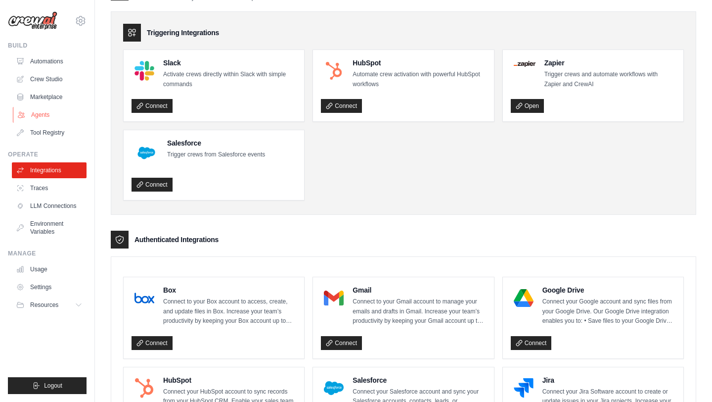  Describe the element at coordinates (49, 79) in the screenshot. I see `a: Crew Studio` at that location.